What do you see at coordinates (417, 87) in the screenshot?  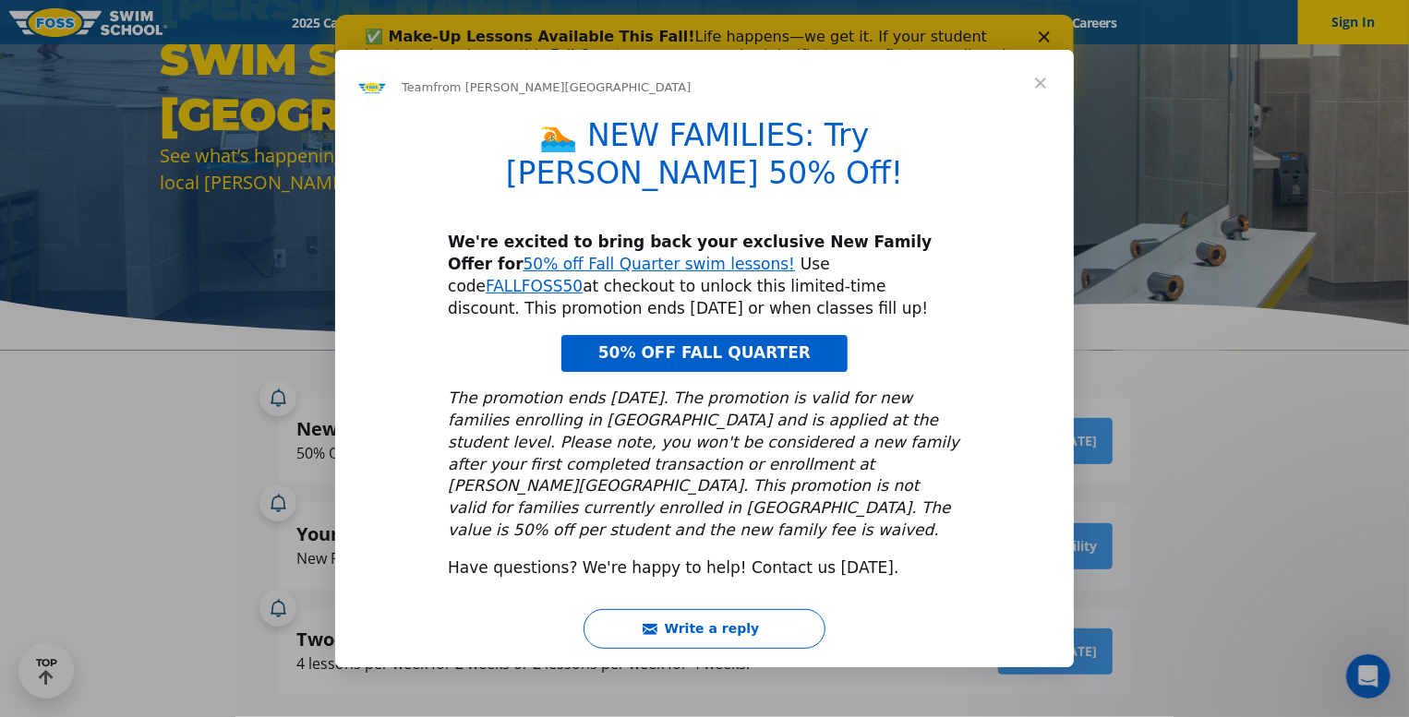 I see `span: Team` at bounding box center [417, 87].